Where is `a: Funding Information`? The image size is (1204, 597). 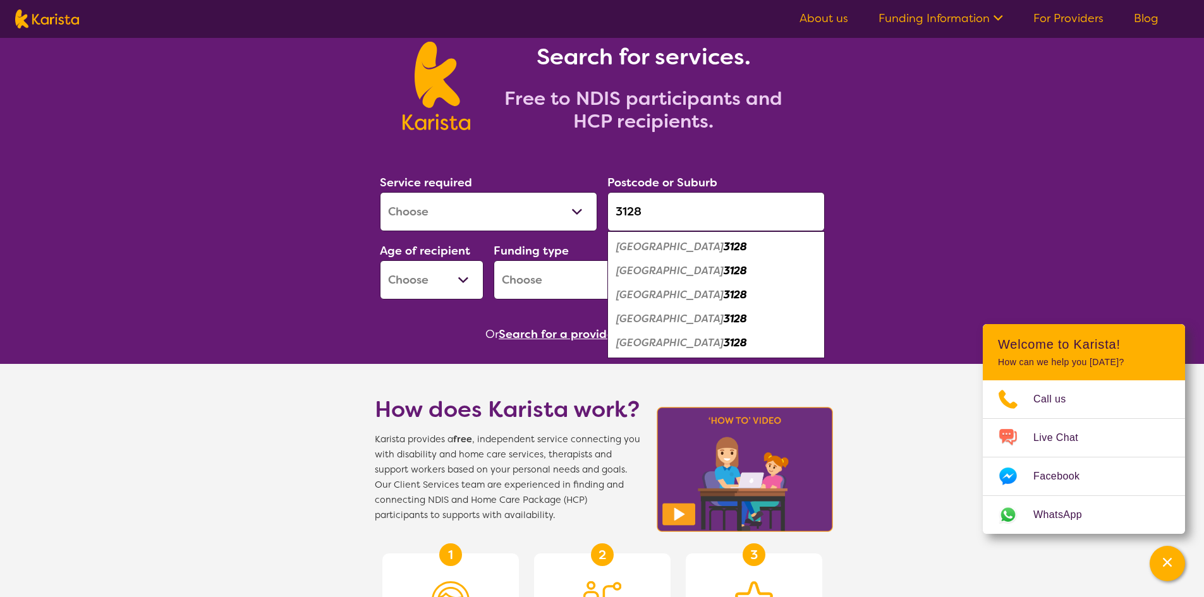 a: Funding Information is located at coordinates (940, 18).